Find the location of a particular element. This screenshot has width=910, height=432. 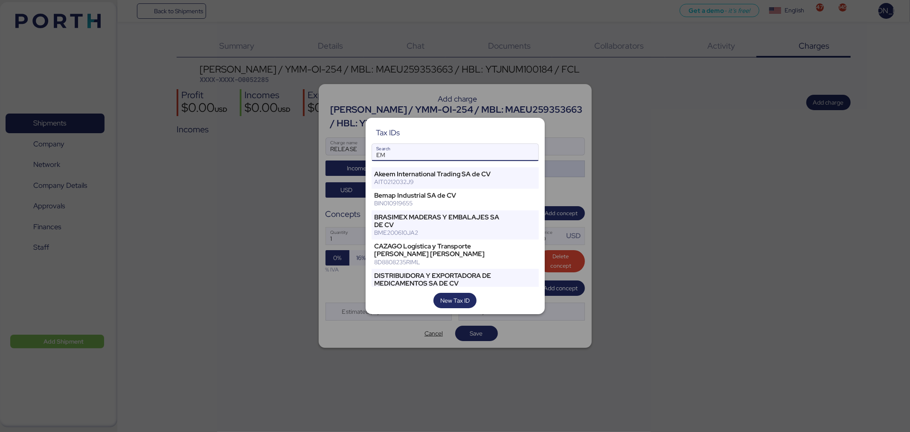

div: DISTRIBUIDORA Y EXPORTADORA DE MEDICAMENTOS SA DE CV is located at coordinates (441, 279).